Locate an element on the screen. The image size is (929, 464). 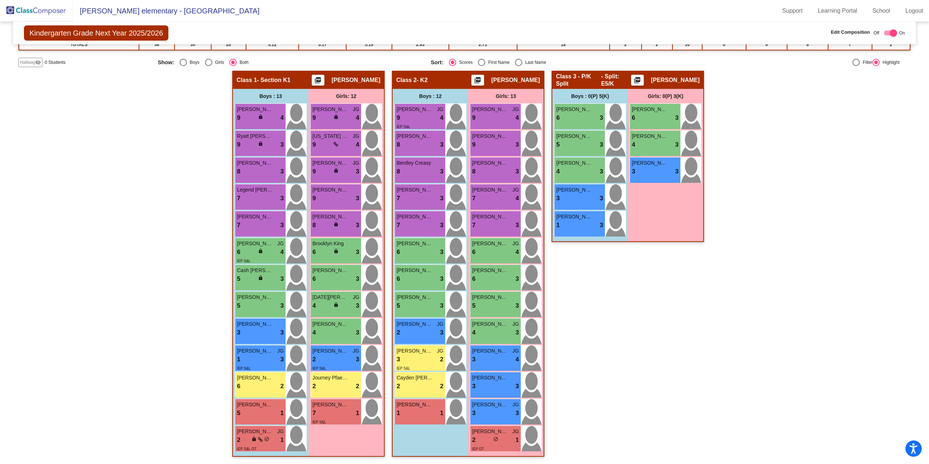
td: 2.93 is located at coordinates (420, 45).